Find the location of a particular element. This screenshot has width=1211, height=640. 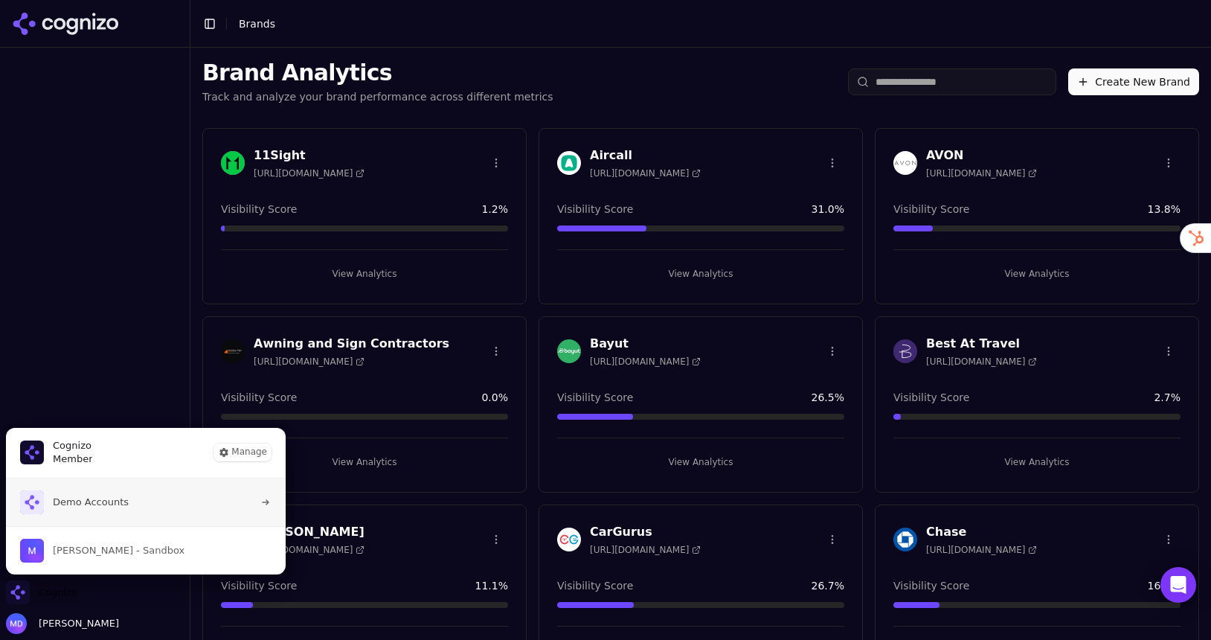

img: AVON is located at coordinates (906, 163).